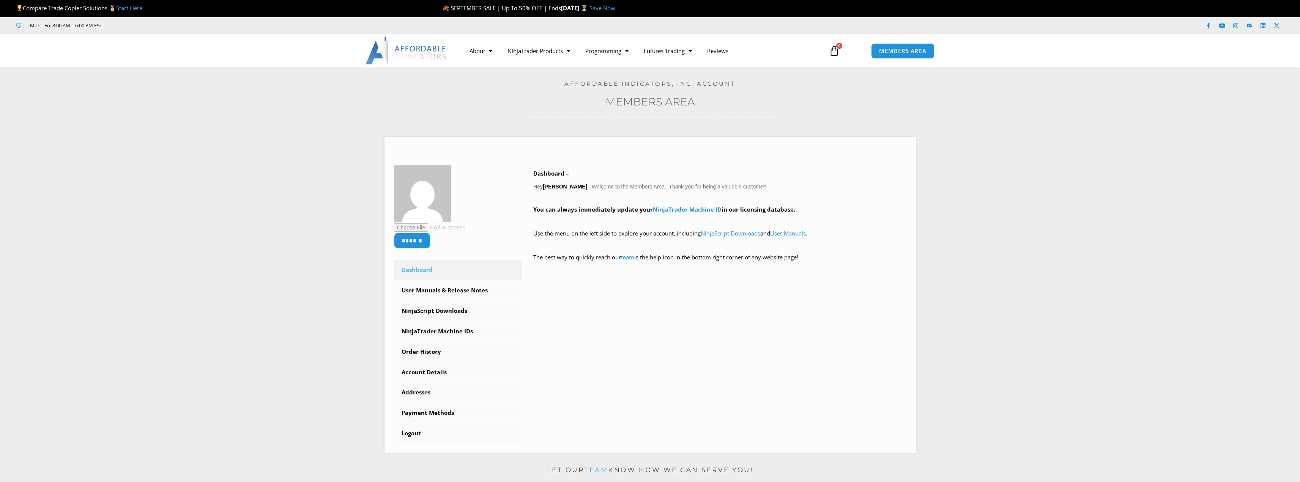  What do you see at coordinates (668, 51) in the screenshot?
I see `a: Futures Trading` at bounding box center [668, 51].